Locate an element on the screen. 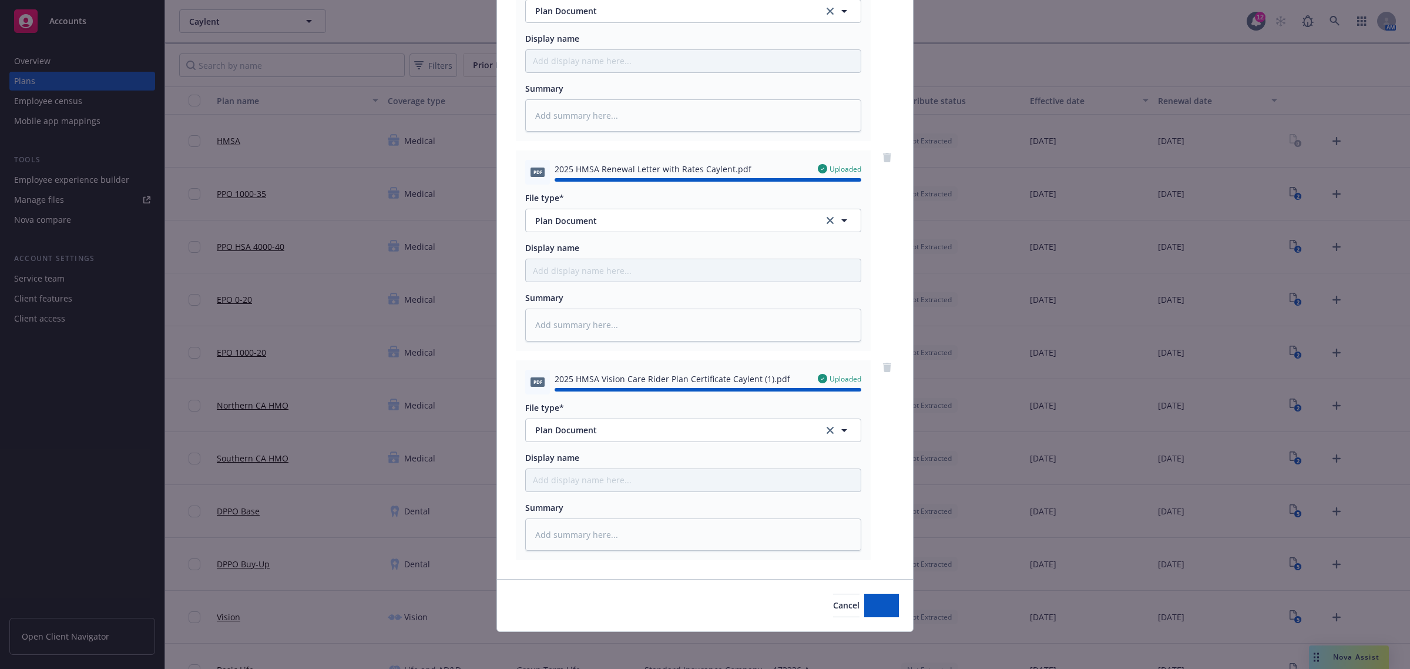 The height and width of the screenshot is (669, 1410). span: 2025 HMSA Vision Care Rider Plan Certificate Caylent (1).pdf is located at coordinates (672, 378).